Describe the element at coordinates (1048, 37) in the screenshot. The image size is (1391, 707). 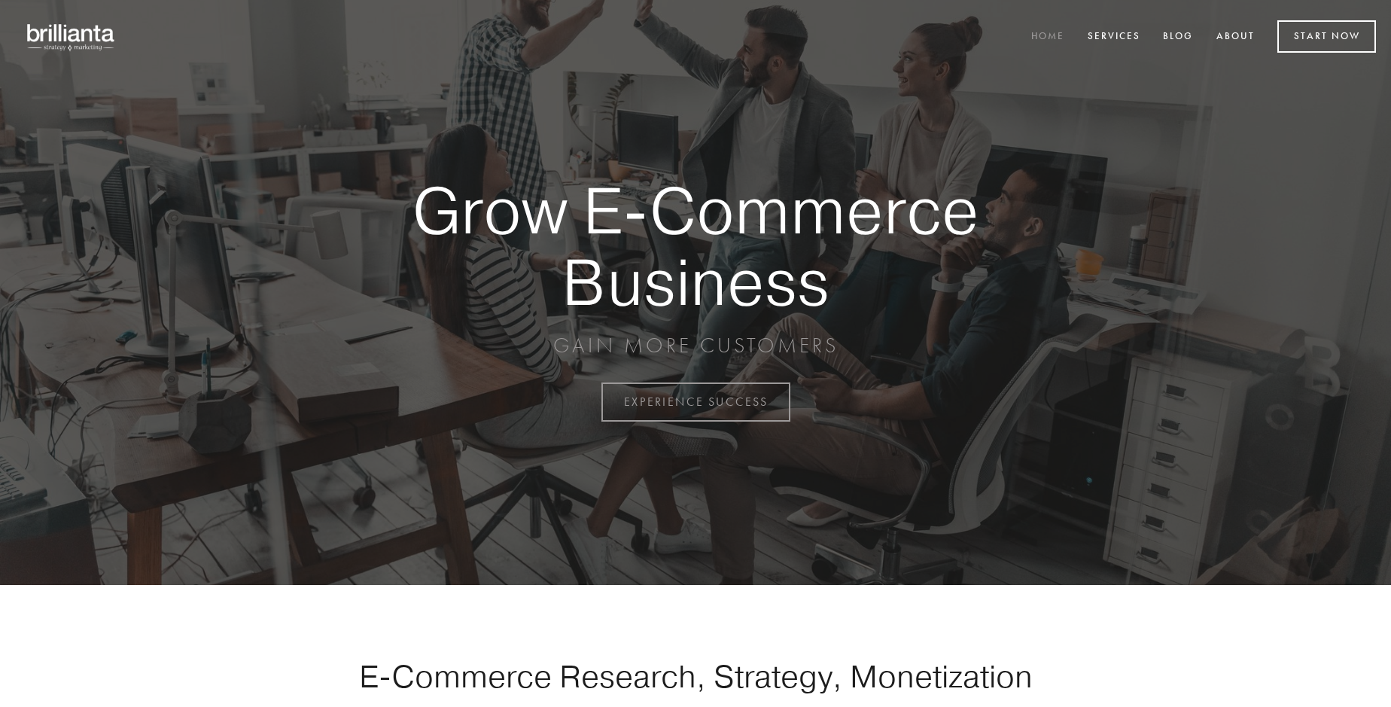
I see `a: Home` at that location.